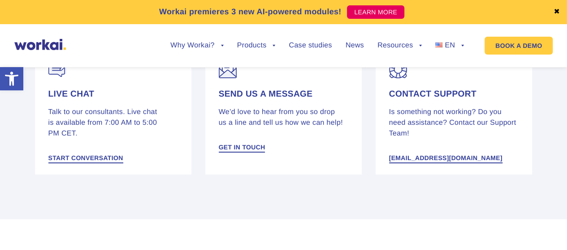 This screenshot has height=250, width=567. Describe the element at coordinates (454, 123) in the screenshot. I see `p: Is something not working? Do you need assistance? Contact our Support Team!` at that location.